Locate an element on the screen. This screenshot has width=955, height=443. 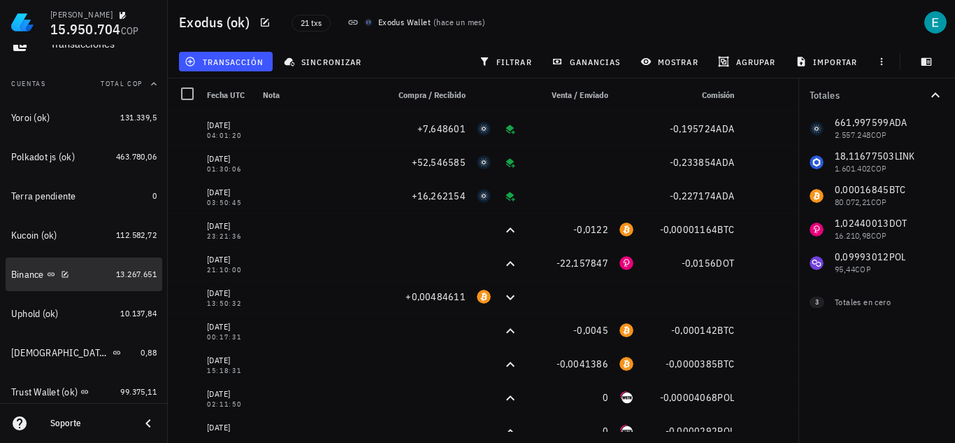
div: Exodus Wallet is located at coordinates (404, 22).